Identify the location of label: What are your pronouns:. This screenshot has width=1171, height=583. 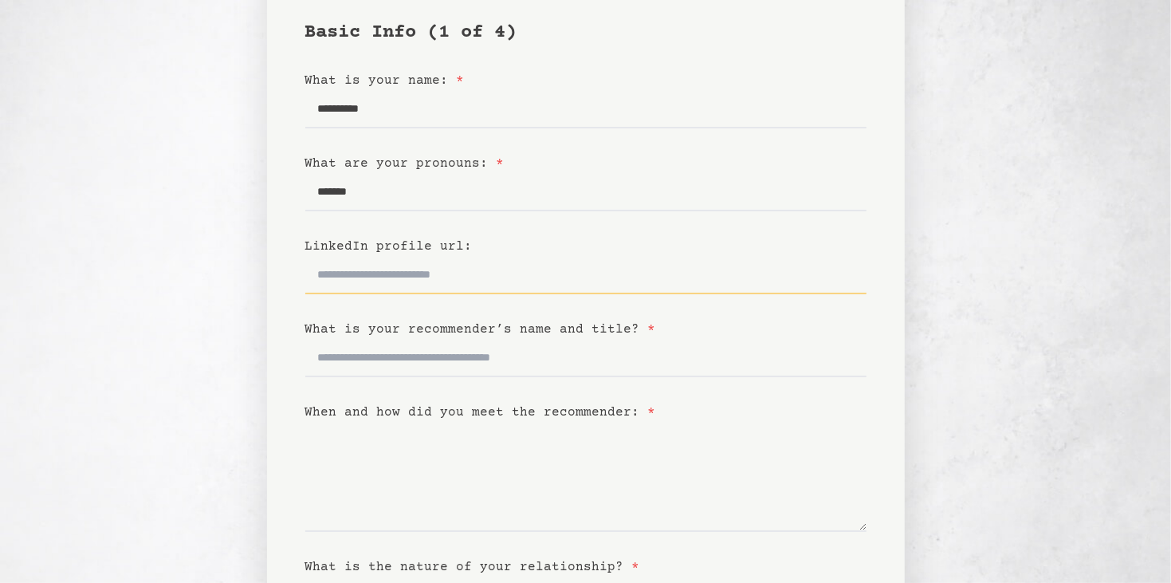
(405, 163).